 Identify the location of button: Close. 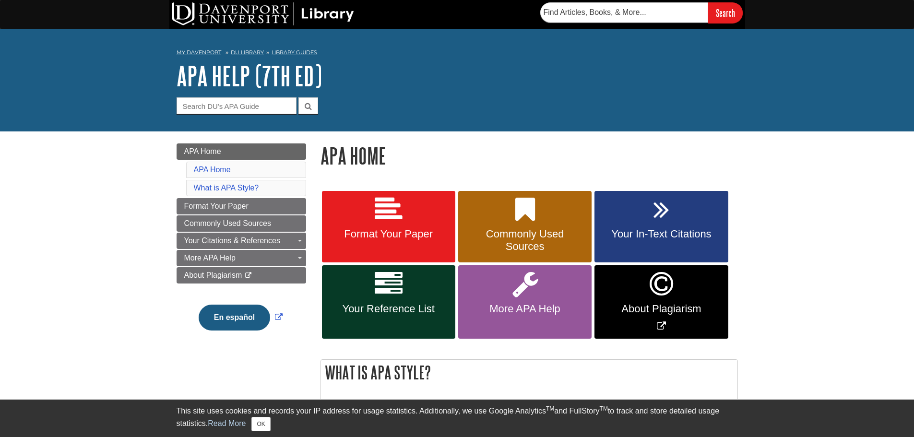
(261, 424).